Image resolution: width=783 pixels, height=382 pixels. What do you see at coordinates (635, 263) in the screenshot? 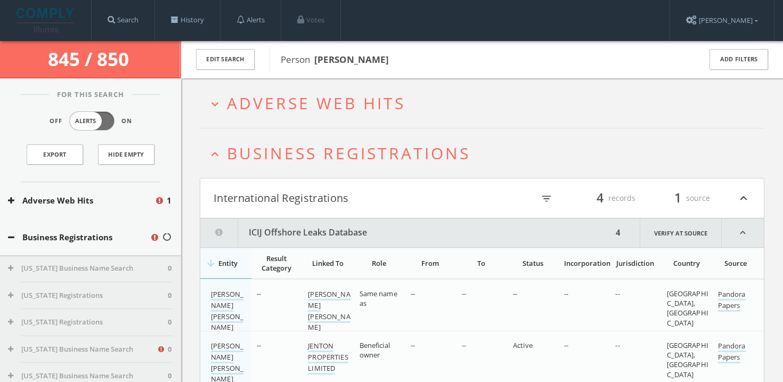
I see `div: Jurisdiction` at bounding box center [635, 263].